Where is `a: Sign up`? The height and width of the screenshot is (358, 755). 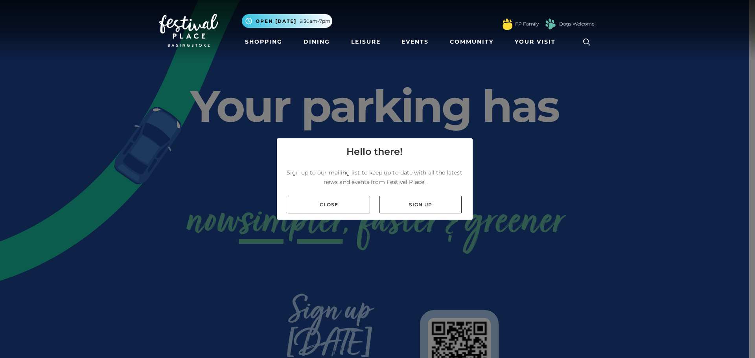
a: Sign up is located at coordinates (420, 205).